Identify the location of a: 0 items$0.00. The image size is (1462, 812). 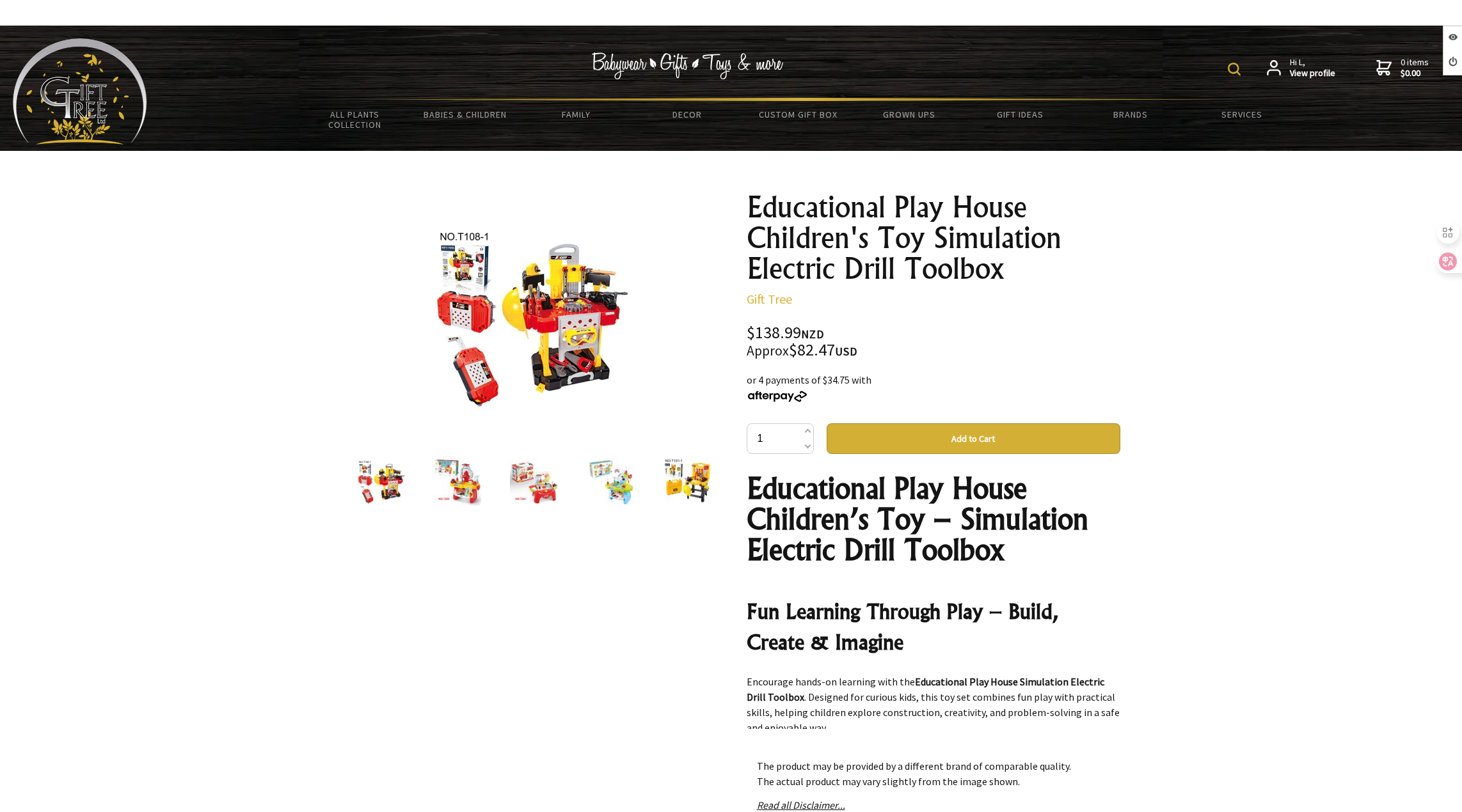
(1402, 68).